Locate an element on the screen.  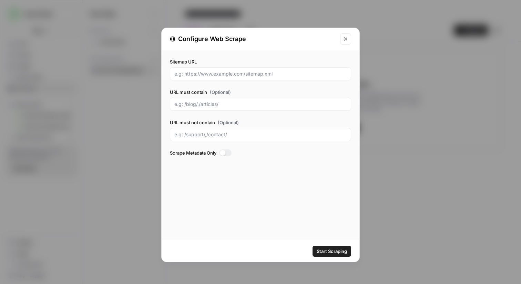
button: Close modal is located at coordinates (346, 39).